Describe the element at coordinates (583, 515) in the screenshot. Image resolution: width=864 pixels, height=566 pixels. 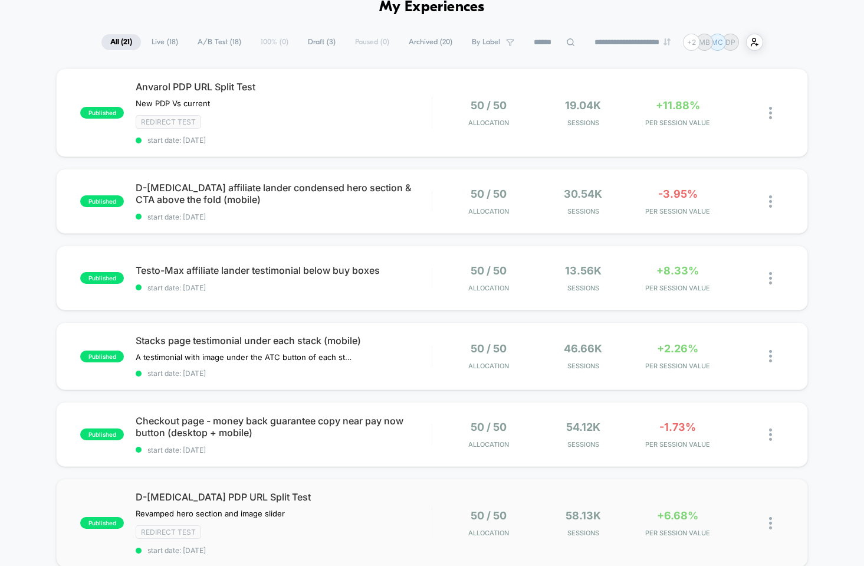
I see `span: 58.13k` at that location.